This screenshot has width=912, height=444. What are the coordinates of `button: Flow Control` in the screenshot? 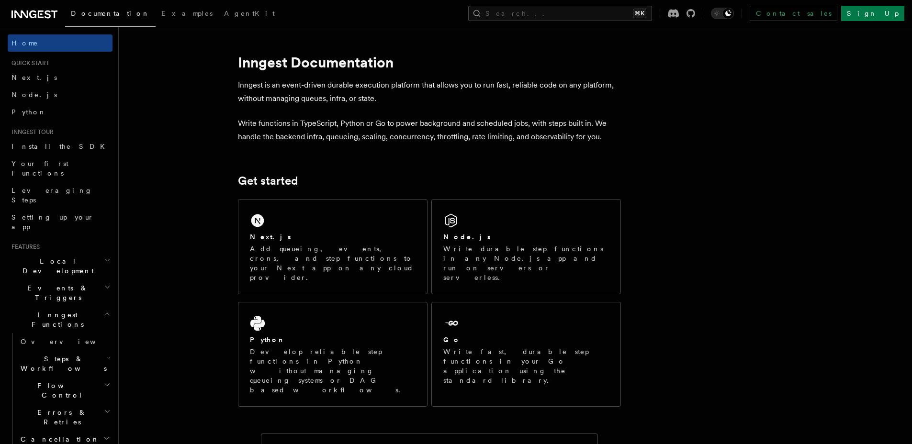 It's located at (65, 391).